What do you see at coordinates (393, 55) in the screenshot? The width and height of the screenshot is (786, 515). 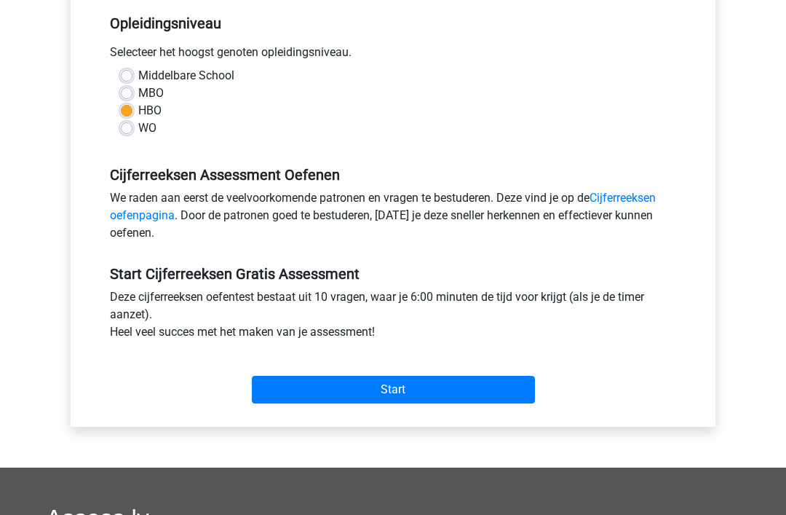 I see `div: Selecteer het hoogst genoten opleidingsniveau.` at bounding box center [393, 55].